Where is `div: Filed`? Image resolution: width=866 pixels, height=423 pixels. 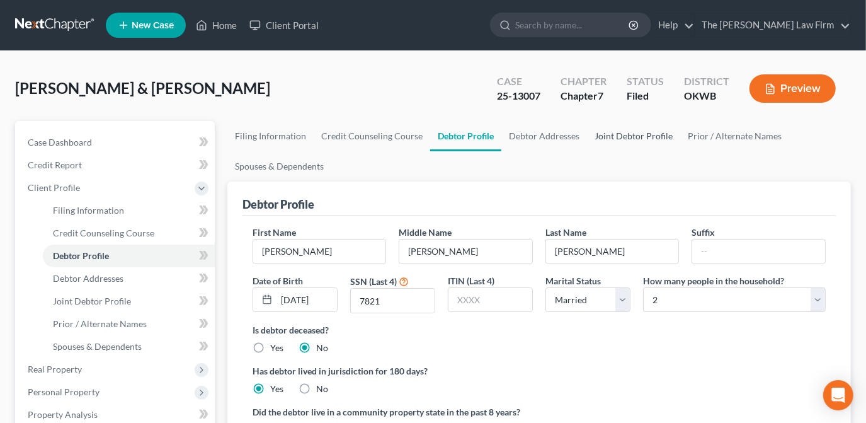
div: Filed is located at coordinates (645, 96).